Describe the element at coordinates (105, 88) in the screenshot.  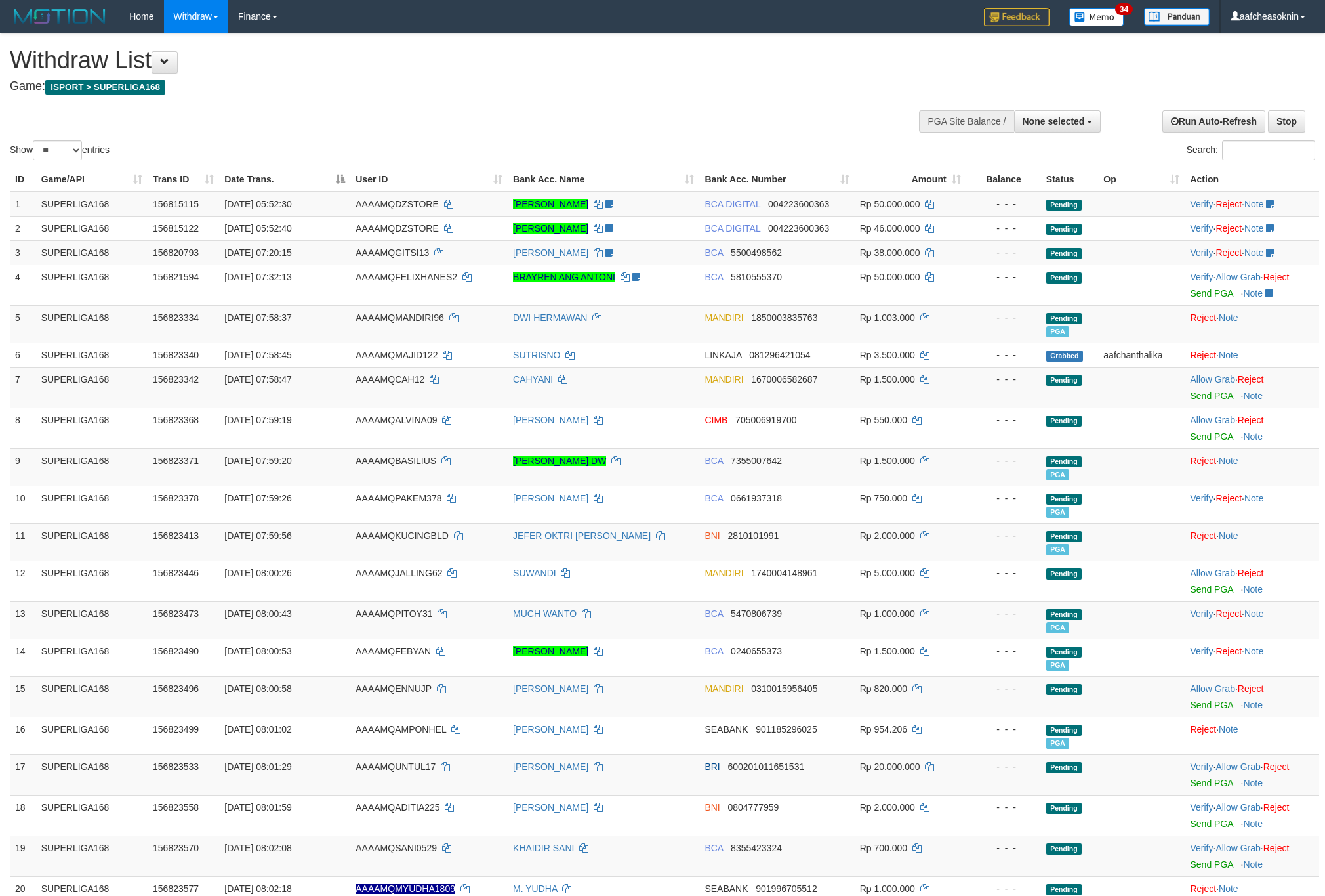
I see `span: ISPORT > SUPERLIGA168` at that location.